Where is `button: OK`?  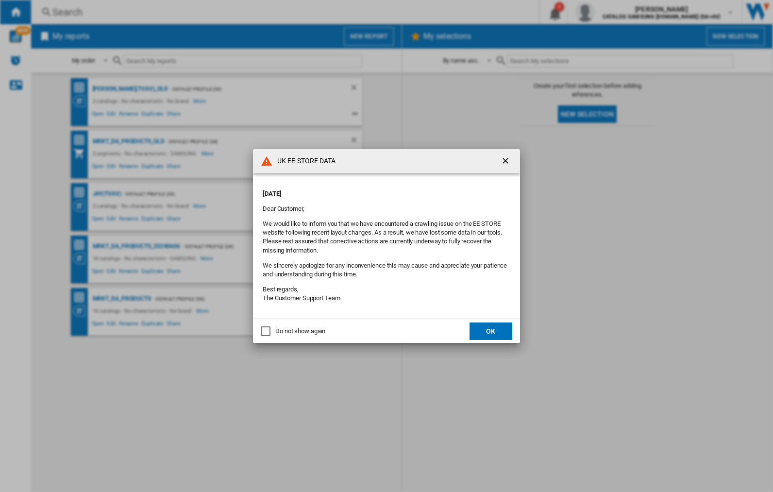
button: OK is located at coordinates (491, 331).